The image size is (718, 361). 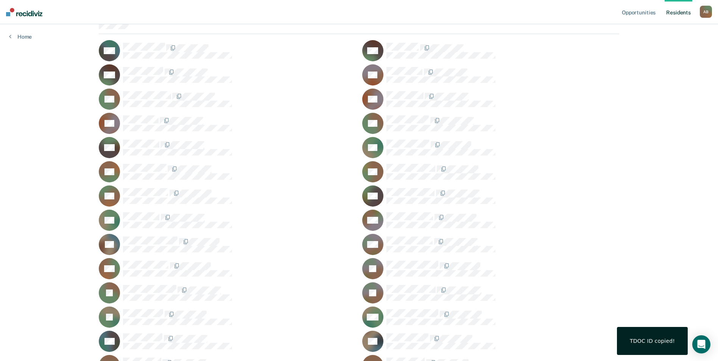 I want to click on div: Open Intercom Messenger, so click(x=701, y=344).